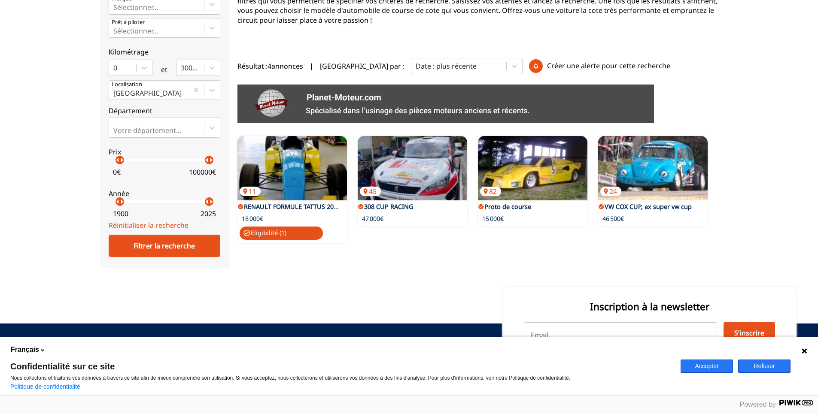 The image size is (818, 414). I want to click on span: Confidentialité sur ce site, so click(340, 366).